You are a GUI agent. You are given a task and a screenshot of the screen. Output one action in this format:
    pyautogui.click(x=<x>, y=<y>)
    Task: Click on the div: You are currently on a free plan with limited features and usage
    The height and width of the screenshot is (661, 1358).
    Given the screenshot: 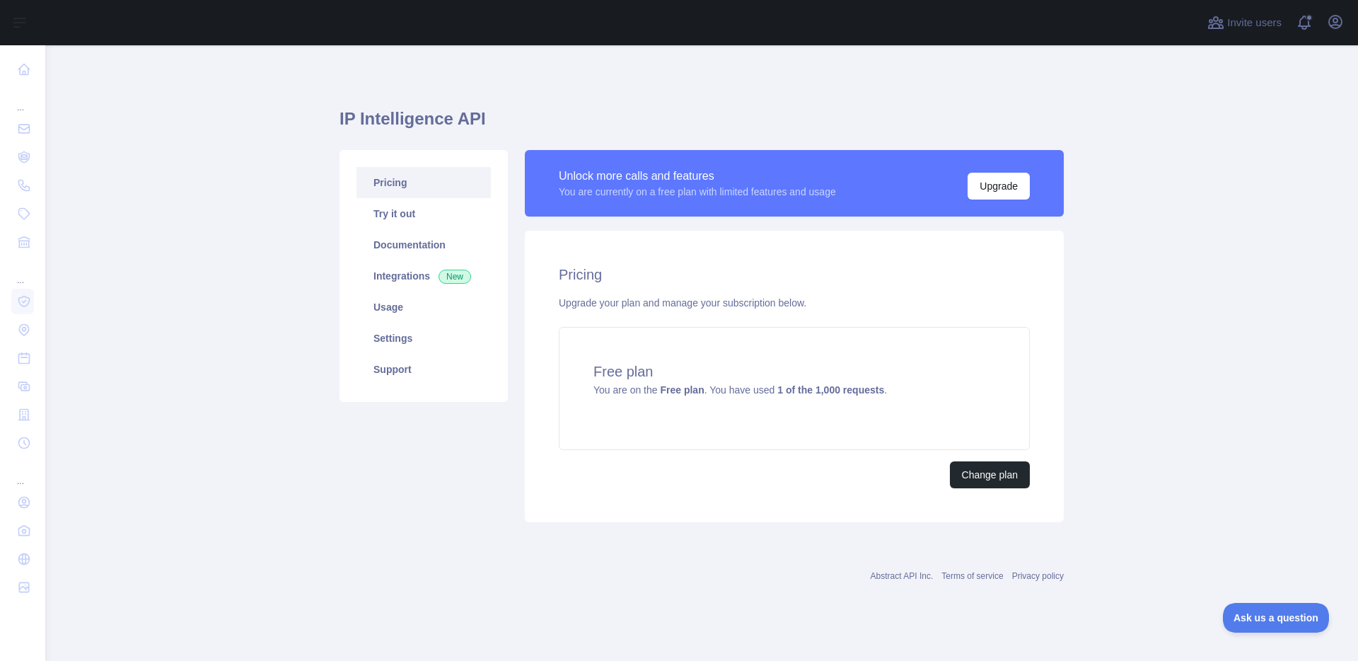 What is the action you would take?
    pyautogui.click(x=697, y=192)
    